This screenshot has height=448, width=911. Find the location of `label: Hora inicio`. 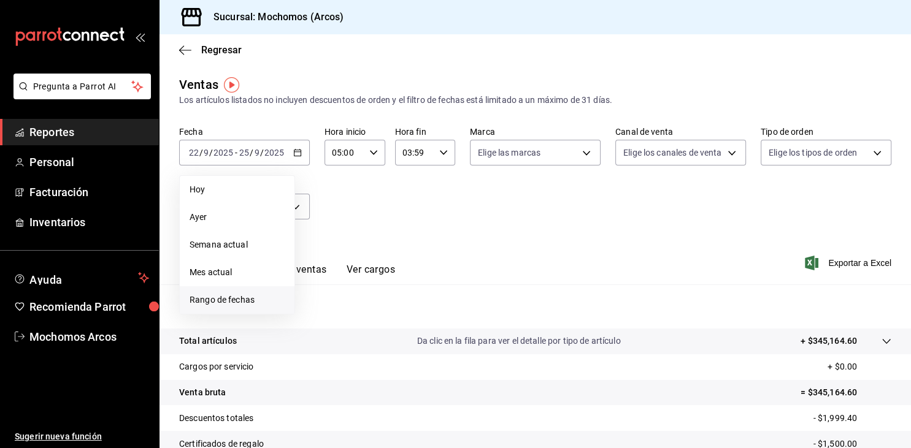

label: Hora inicio is located at coordinates (354, 132).